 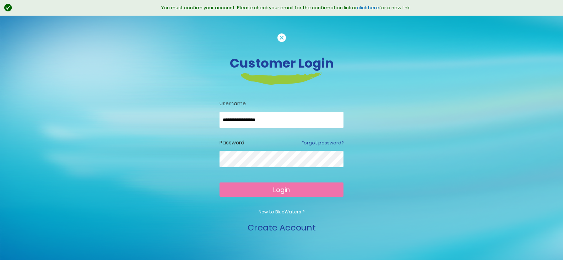 What do you see at coordinates (281, 189) in the screenshot?
I see `button: Login` at bounding box center [281, 189].